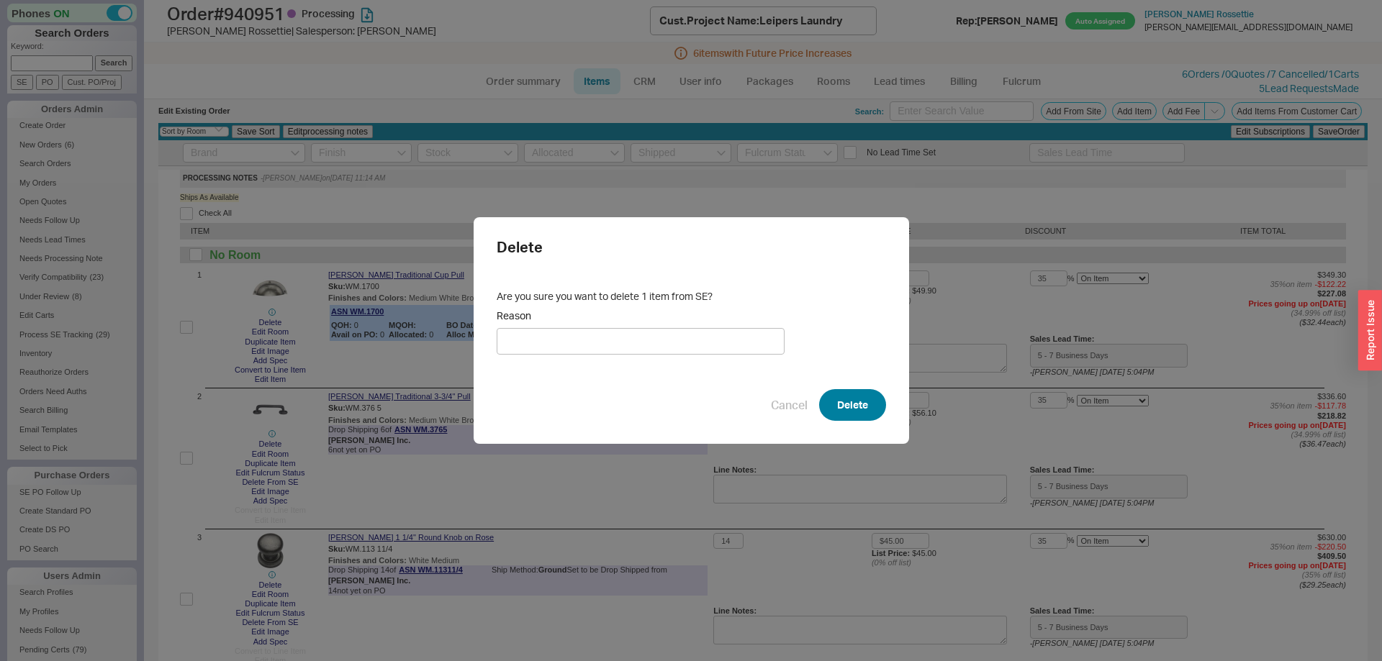 The image size is (1382, 661). What do you see at coordinates (852, 405) in the screenshot?
I see `span: Delete` at bounding box center [852, 405].